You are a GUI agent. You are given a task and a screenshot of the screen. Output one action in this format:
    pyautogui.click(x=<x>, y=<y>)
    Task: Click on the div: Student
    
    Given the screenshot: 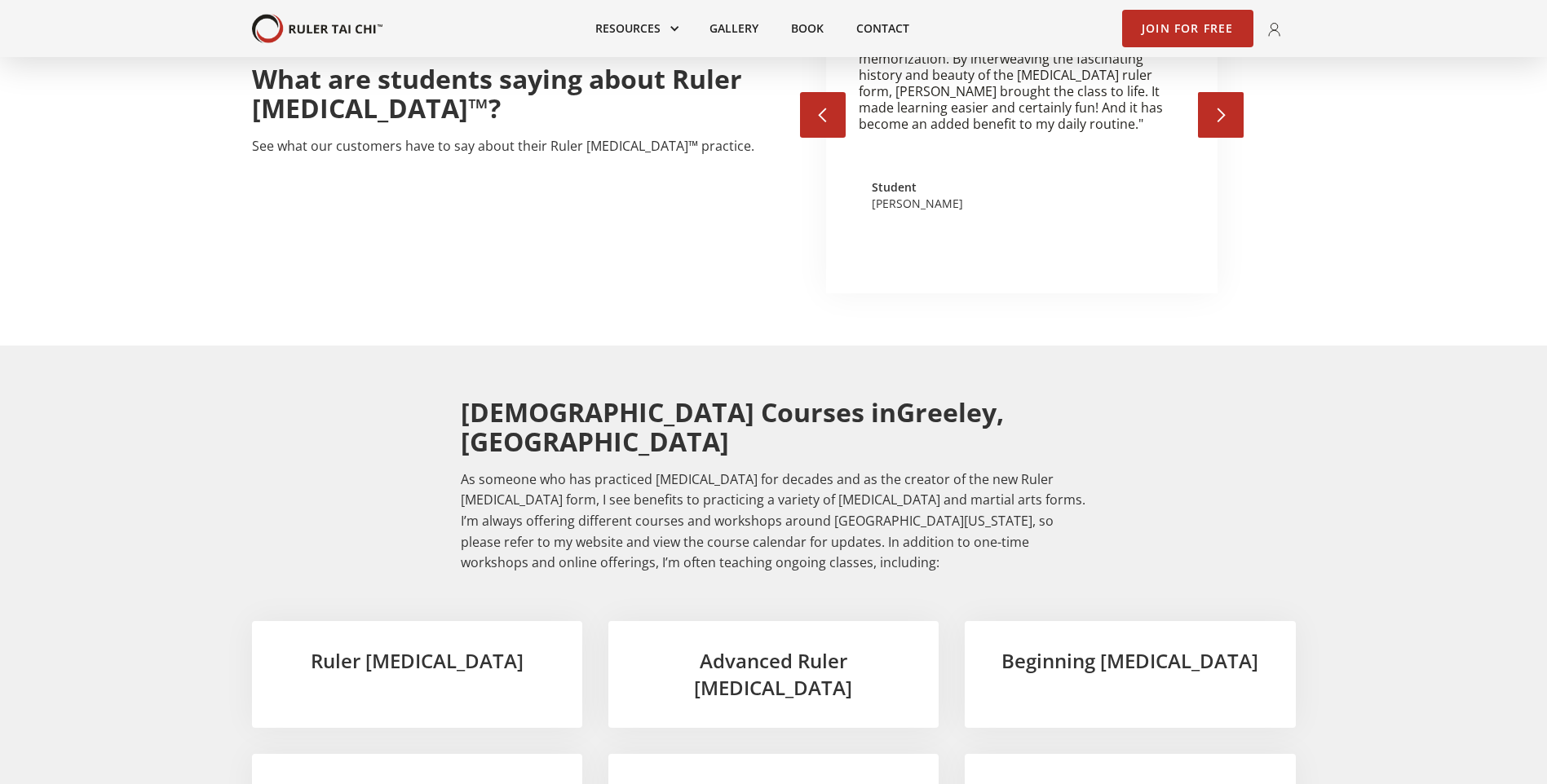 What is the action you would take?
    pyautogui.click(x=918, y=188)
    